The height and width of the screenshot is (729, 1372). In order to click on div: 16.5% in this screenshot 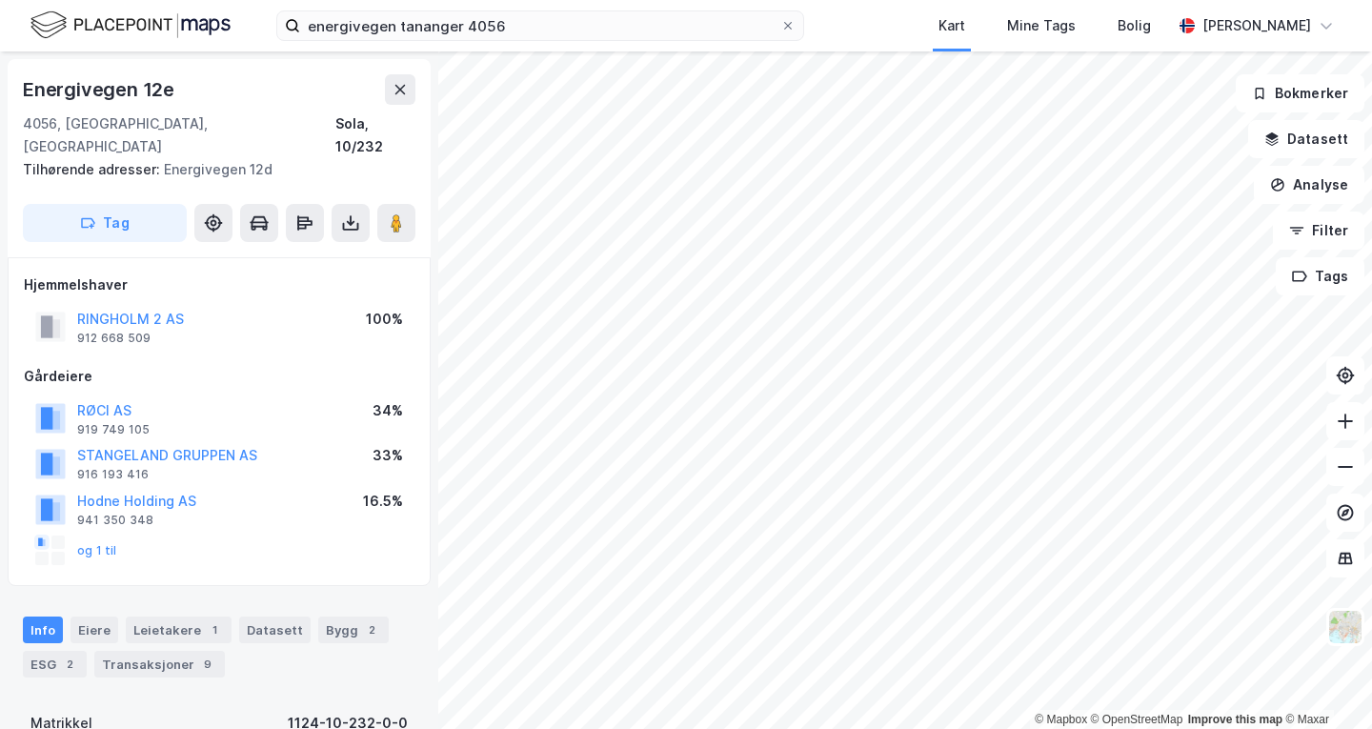, I will do `click(383, 501)`.